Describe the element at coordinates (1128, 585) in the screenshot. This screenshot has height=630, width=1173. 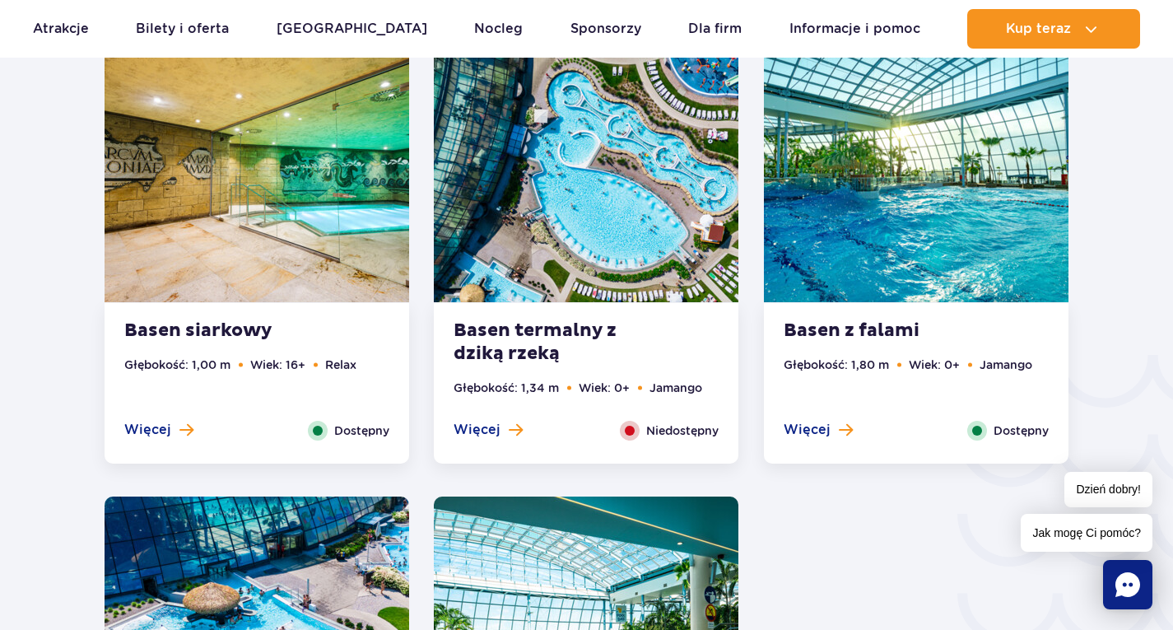
I see `div: Chat` at that location.